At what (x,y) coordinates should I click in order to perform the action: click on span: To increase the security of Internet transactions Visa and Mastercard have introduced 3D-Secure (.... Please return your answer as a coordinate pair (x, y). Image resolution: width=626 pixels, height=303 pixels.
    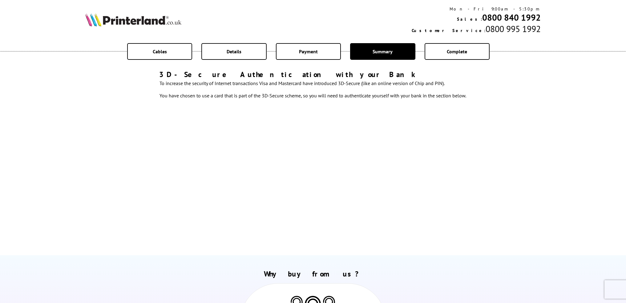
    Looking at the image, I should click on (313, 89).